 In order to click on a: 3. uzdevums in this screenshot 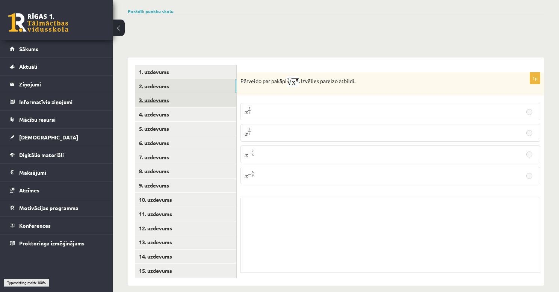, I will do `click(186, 100)`.